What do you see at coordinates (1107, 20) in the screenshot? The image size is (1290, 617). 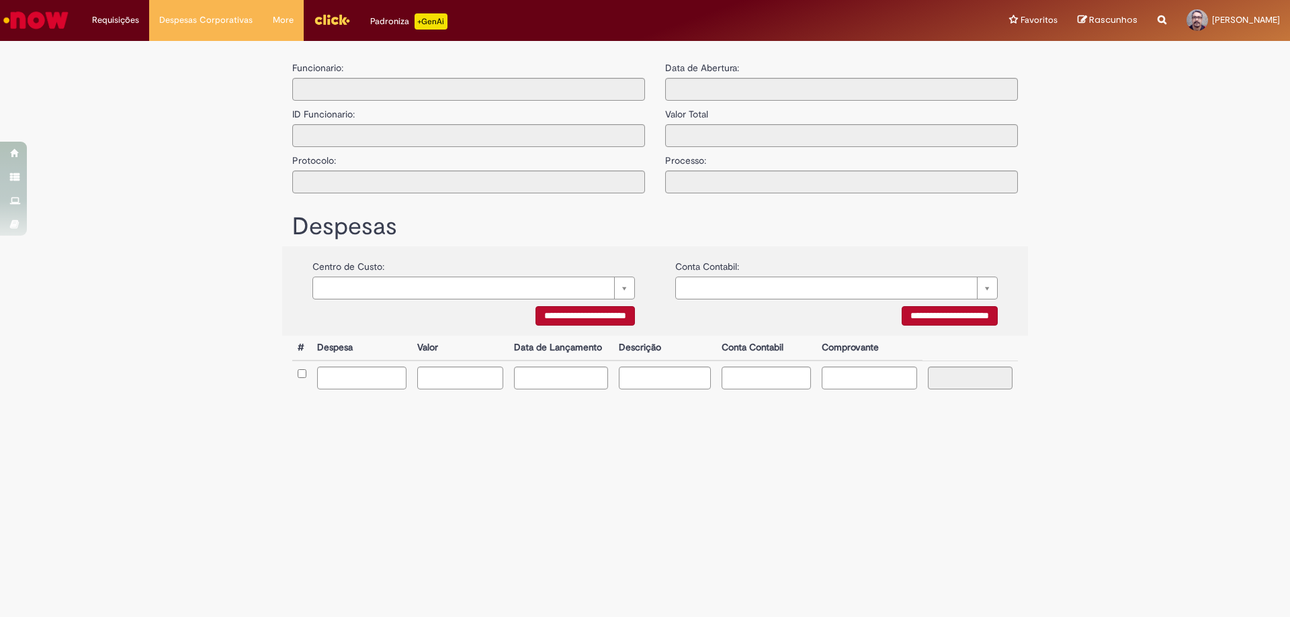 I see `a: Rascunhos` at bounding box center [1107, 20].